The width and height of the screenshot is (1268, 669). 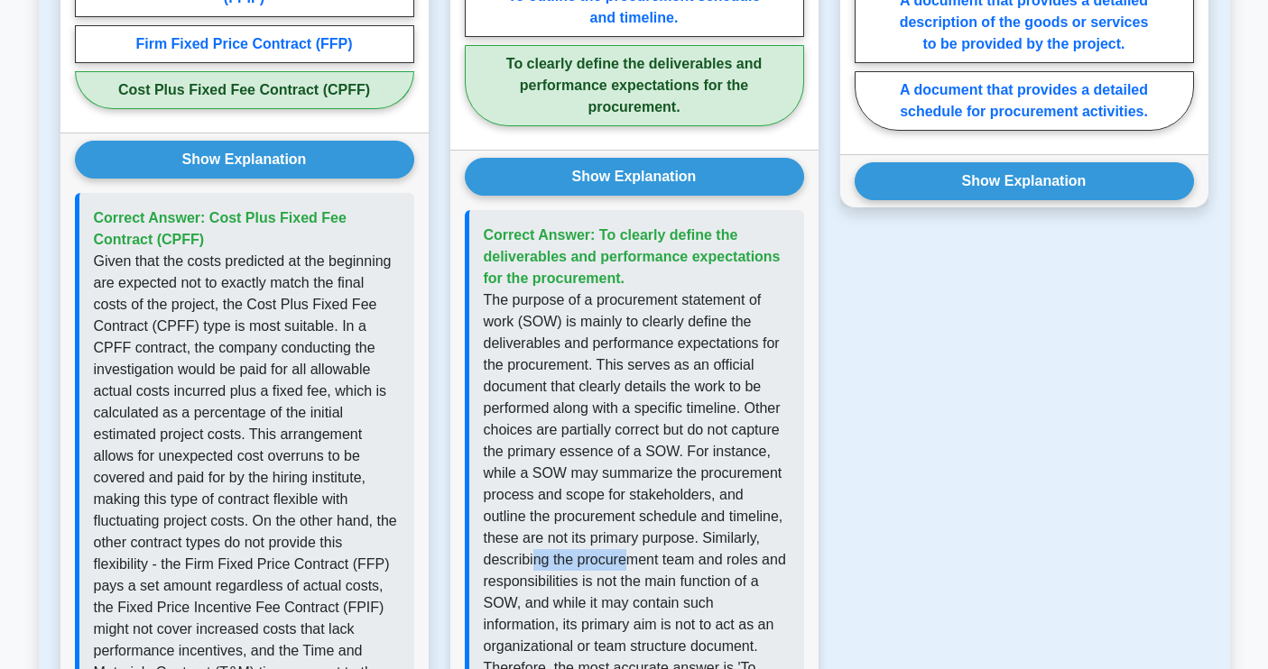 What do you see at coordinates (220, 228) in the screenshot?
I see `span: Correct Answer: Cost Plus Fixed Fee Contract (CPFF)` at bounding box center [220, 228].